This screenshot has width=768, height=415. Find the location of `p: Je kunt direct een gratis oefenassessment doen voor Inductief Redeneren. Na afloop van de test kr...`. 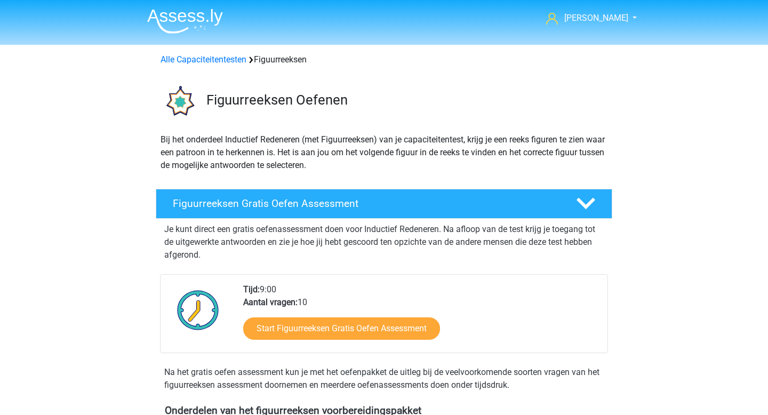

p: Je kunt direct een gratis oefenassessment doen voor Inductief Redeneren. Na afloop van de test kr... is located at coordinates (384, 242).